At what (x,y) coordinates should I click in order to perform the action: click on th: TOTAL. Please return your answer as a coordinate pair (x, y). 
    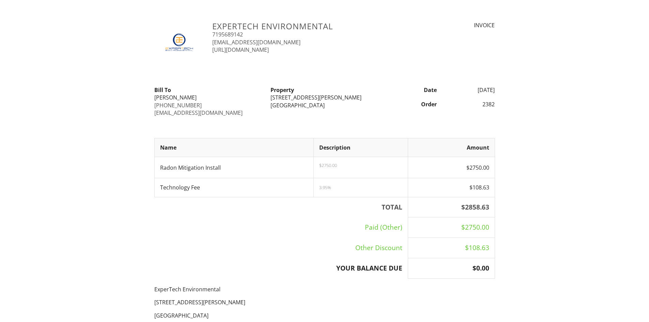
    Looking at the image, I should click on (281, 207).